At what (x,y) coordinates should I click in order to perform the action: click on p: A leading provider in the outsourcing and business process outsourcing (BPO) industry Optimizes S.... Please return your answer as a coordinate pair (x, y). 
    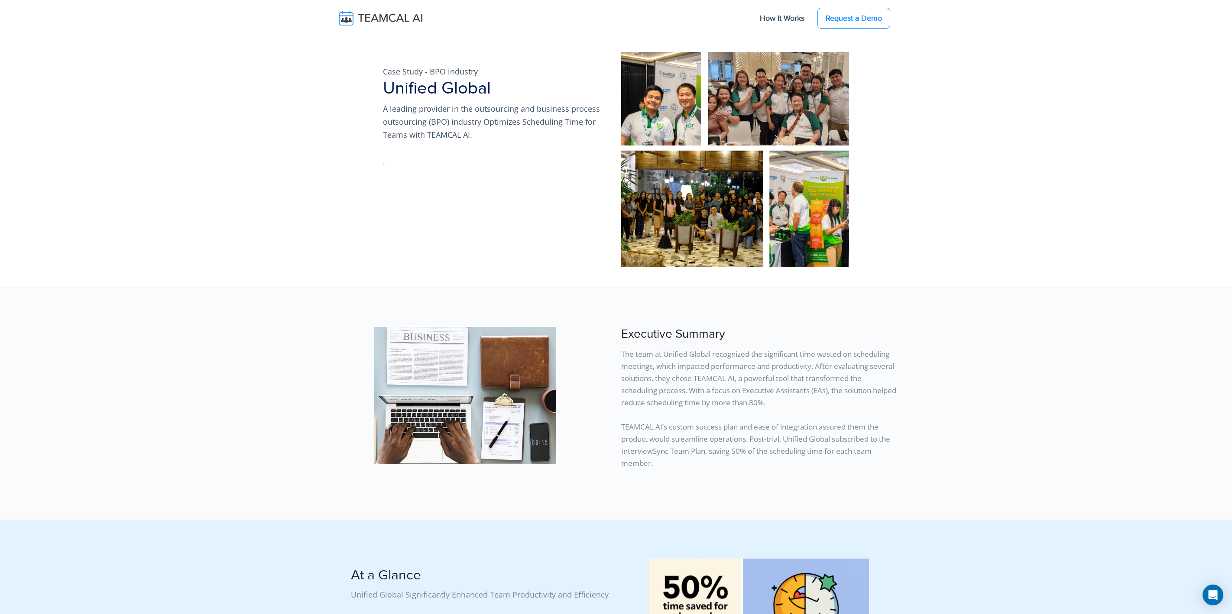
    Looking at the image, I should click on (497, 122).